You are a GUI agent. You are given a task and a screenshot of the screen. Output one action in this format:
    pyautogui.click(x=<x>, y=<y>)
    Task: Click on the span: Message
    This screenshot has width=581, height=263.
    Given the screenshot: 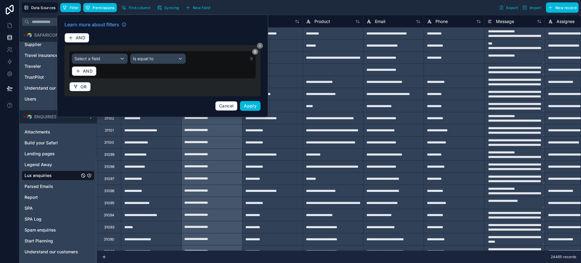 What is the action you would take?
    pyautogui.click(x=505, y=21)
    